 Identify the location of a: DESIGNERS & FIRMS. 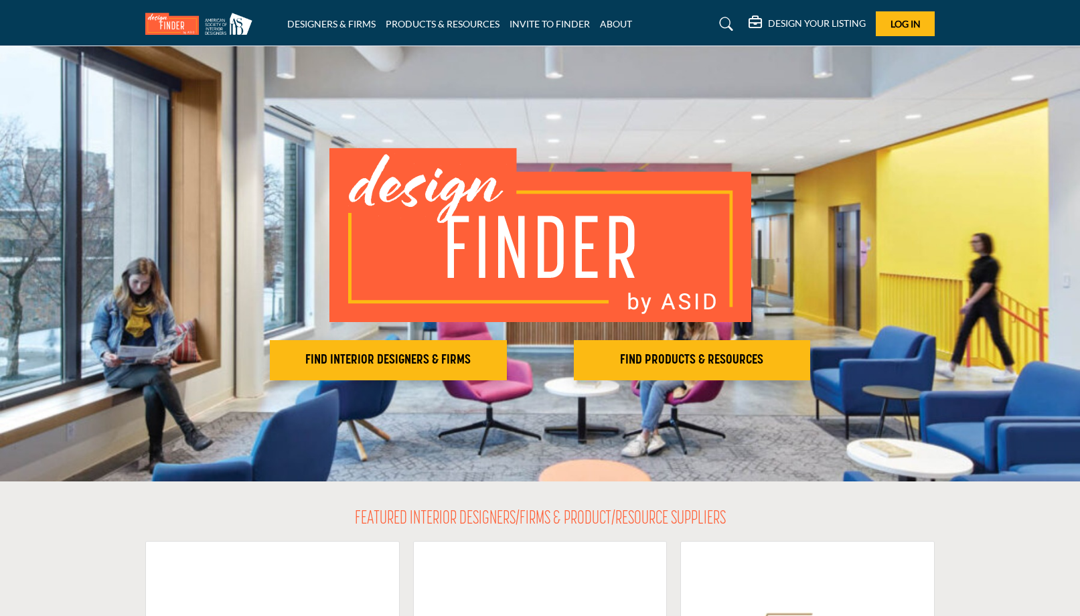
(331, 23).